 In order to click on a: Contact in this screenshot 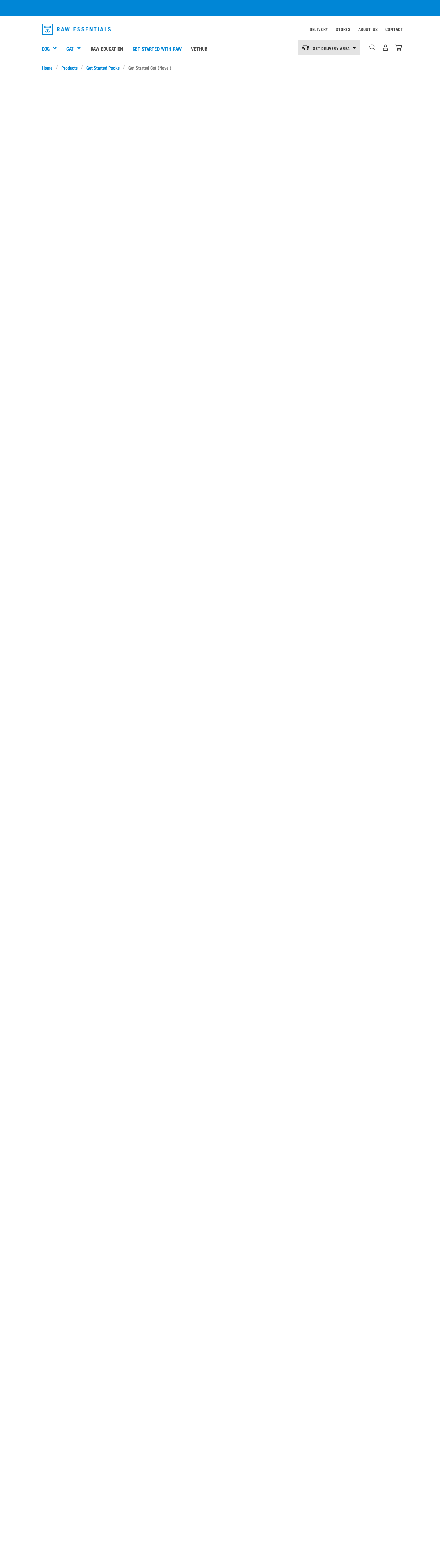, I will do `click(394, 29)`.